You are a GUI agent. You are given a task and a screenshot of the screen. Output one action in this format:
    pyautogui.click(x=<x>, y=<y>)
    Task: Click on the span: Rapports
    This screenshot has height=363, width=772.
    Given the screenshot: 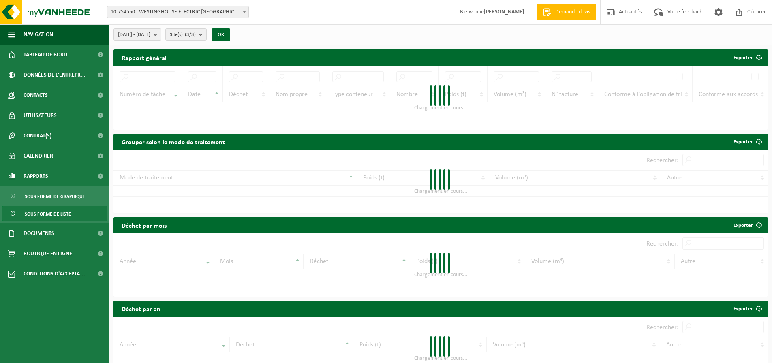 What is the action you would take?
    pyautogui.click(x=36, y=176)
    